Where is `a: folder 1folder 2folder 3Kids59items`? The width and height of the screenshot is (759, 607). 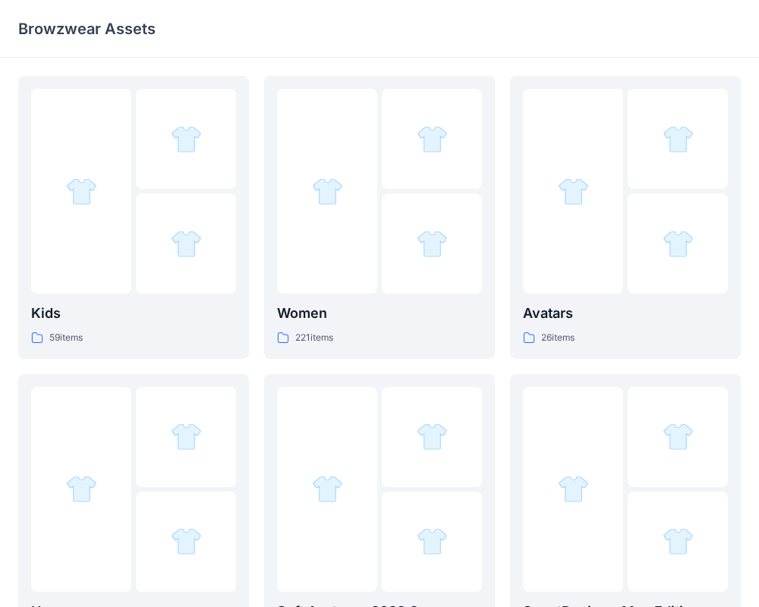
a: folder 1folder 2folder 3Kids59items is located at coordinates (134, 217).